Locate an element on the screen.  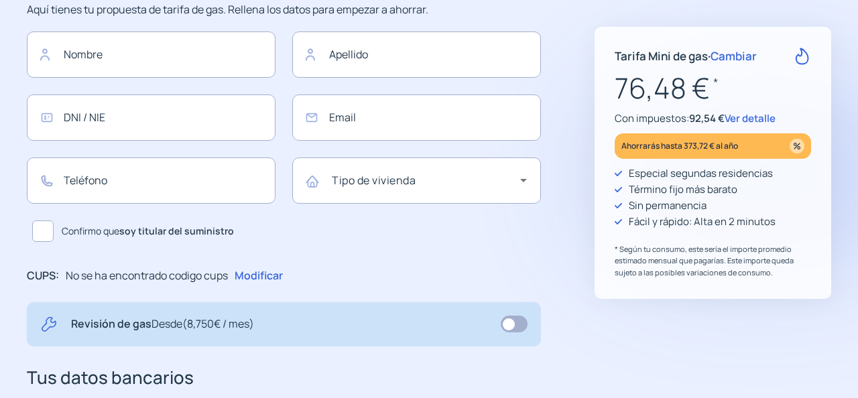
p: Revisión de gas is located at coordinates (162, 324).